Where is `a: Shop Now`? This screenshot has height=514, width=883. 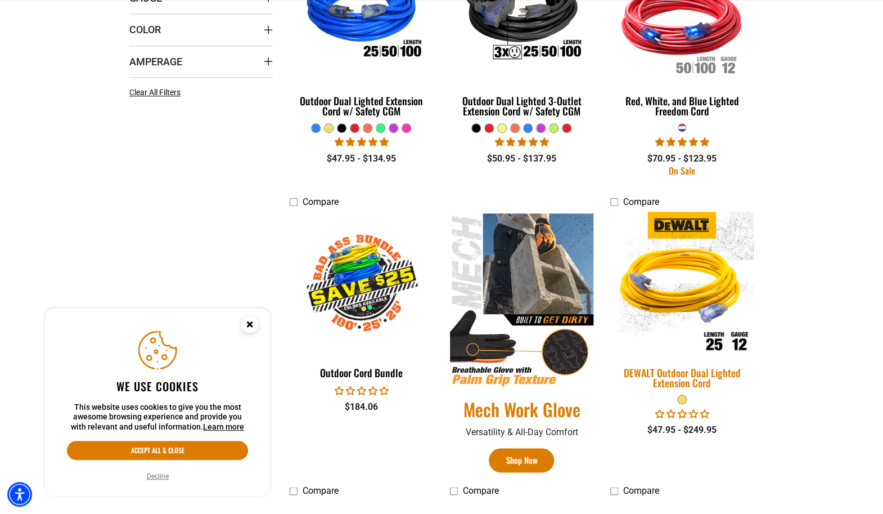 a: Shop Now is located at coordinates (522, 460).